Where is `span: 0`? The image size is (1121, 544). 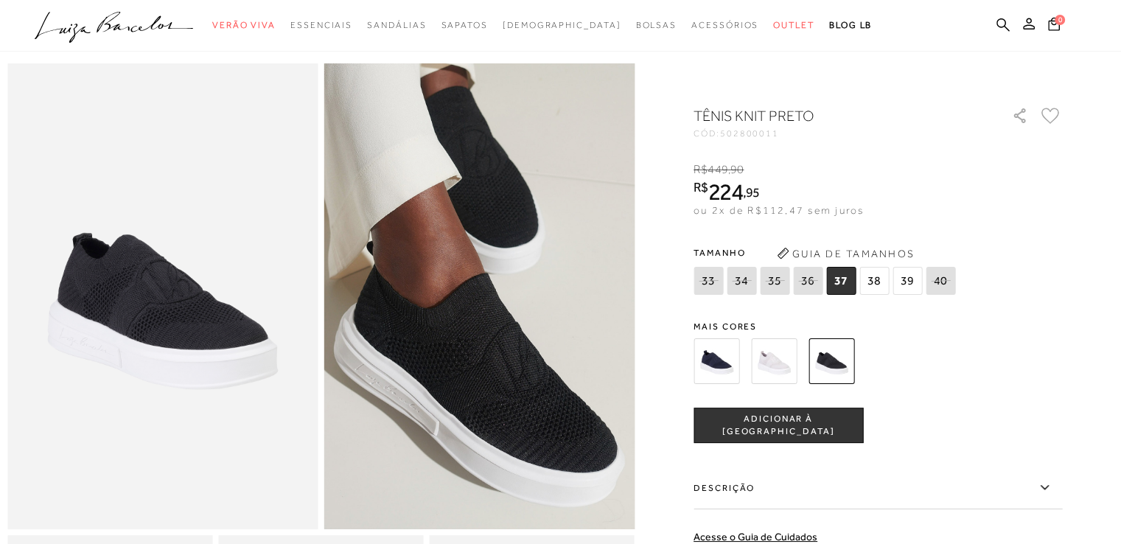 span: 0 is located at coordinates (1060, 20).